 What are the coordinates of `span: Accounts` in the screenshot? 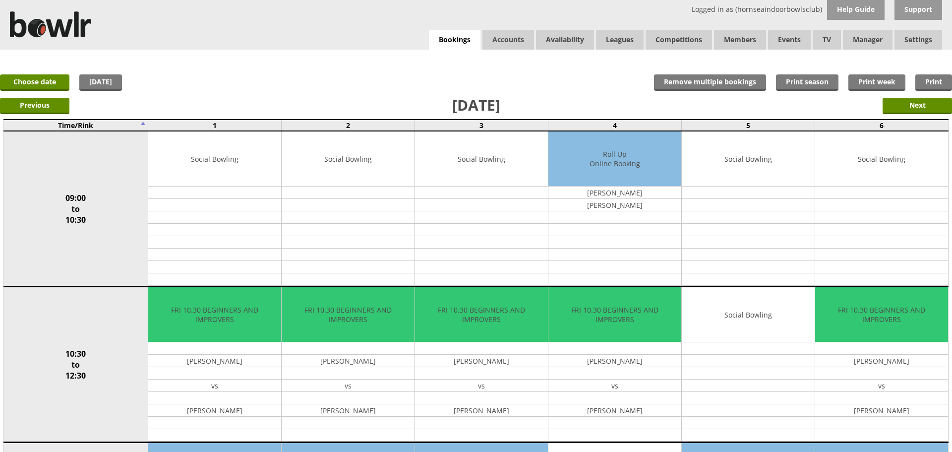 It's located at (508, 40).